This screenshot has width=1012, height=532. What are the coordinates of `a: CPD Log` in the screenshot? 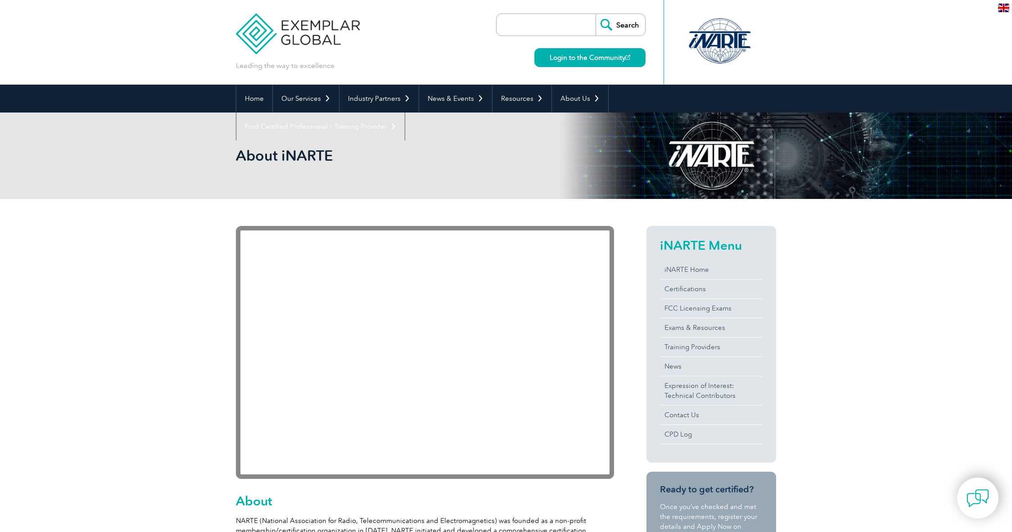 It's located at (712, 435).